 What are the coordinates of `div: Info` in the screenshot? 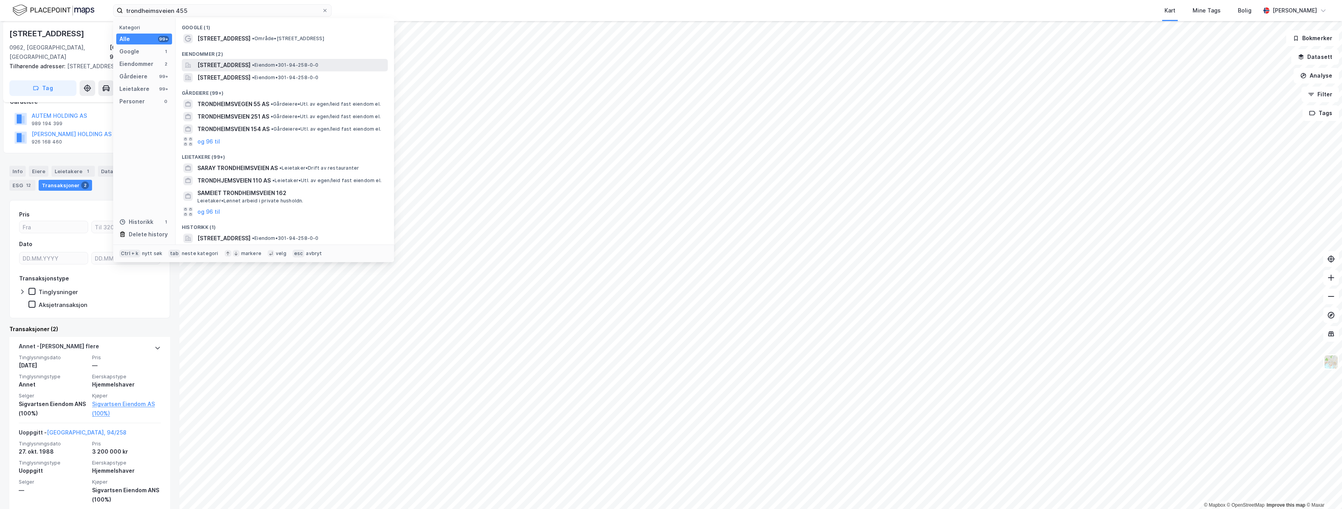 It's located at (18, 171).